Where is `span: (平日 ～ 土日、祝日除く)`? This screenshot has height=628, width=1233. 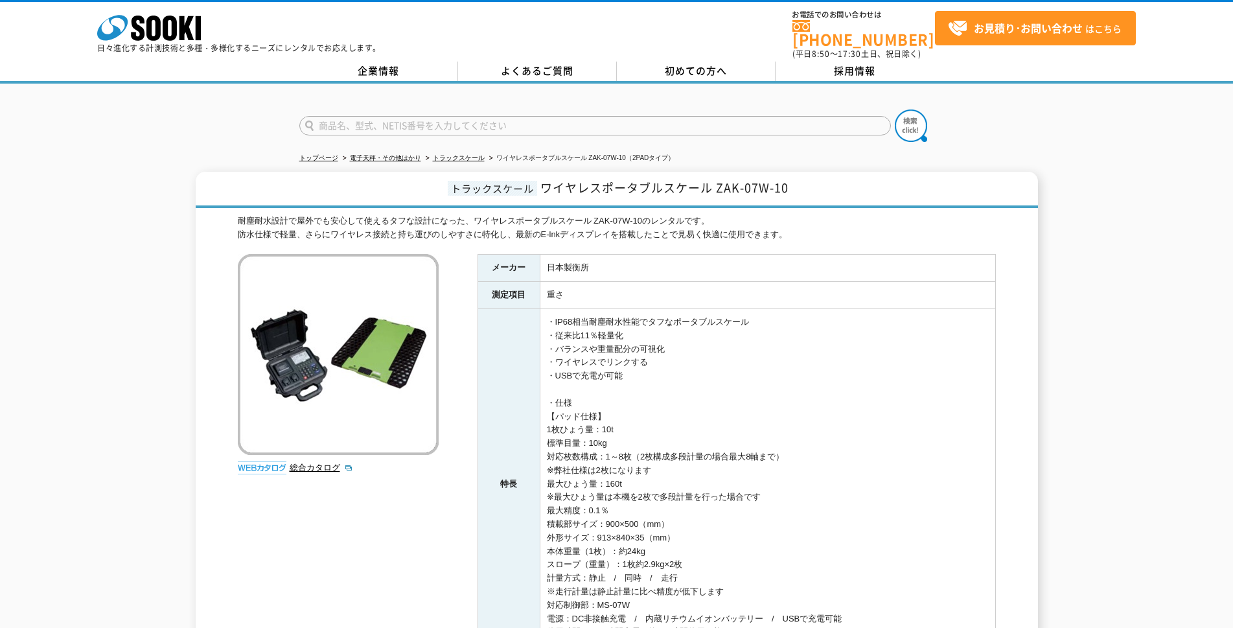
span: (平日 ～ 土日、祝日除く) is located at coordinates (857, 54).